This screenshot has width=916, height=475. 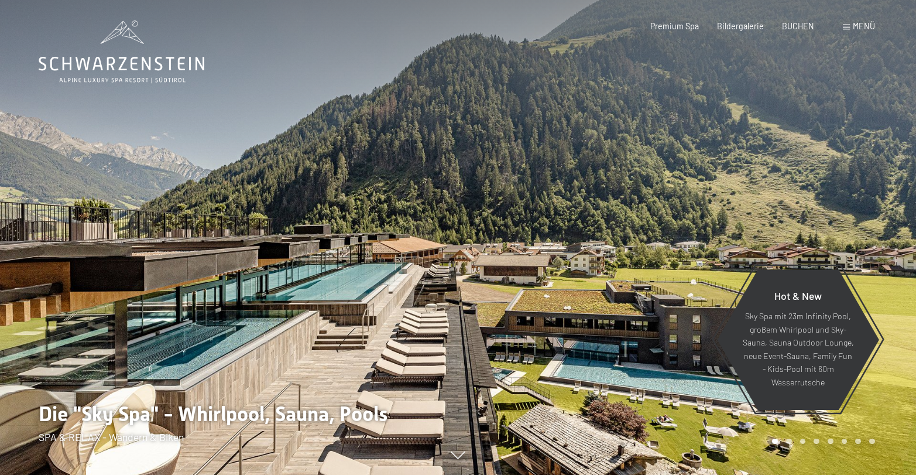 I want to click on div: Carousel Page 8, so click(x=872, y=441).